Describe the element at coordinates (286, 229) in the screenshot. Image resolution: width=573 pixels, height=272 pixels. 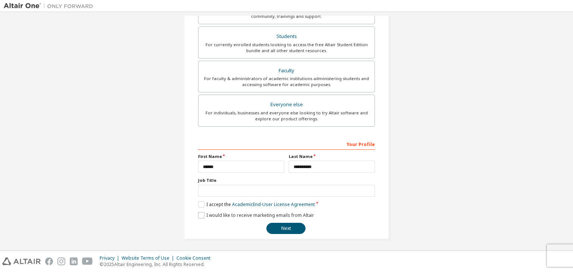
I see `button: Next` at that location.